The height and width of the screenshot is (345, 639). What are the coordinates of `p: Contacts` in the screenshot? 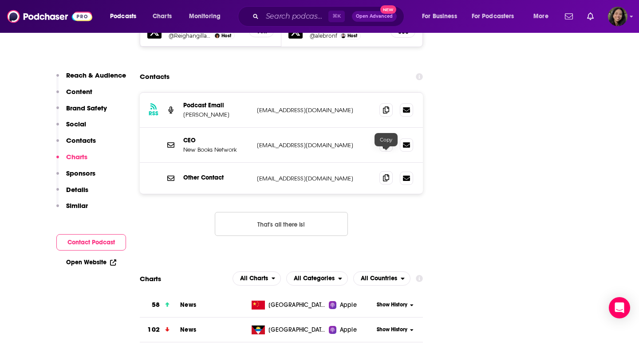 It's located at (81, 140).